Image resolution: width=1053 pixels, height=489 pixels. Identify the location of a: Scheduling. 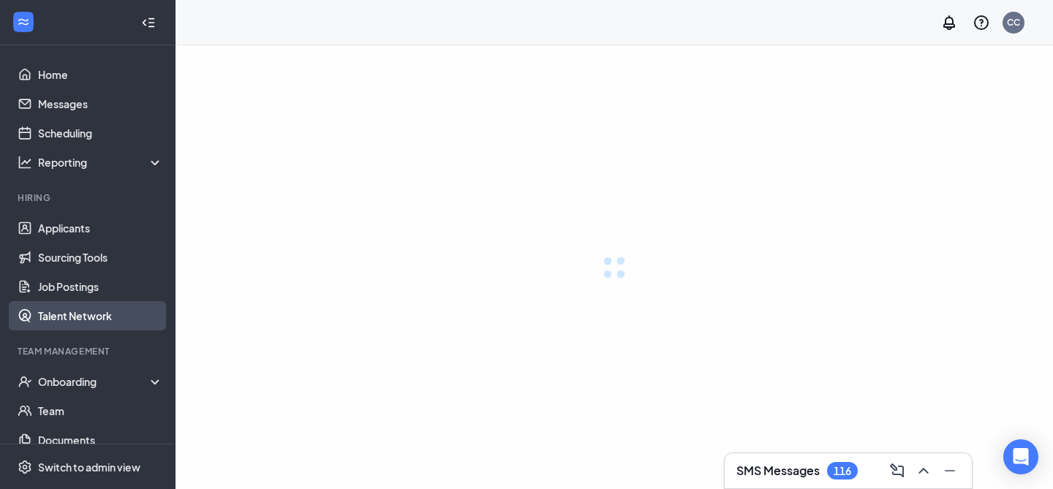
(100, 133).